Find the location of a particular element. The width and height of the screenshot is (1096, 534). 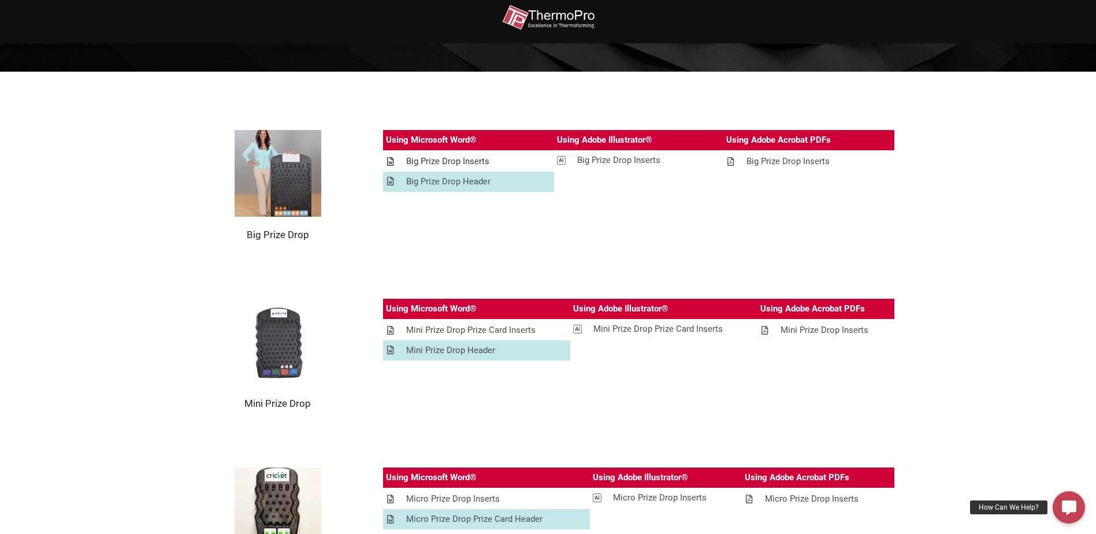

div: Micro Prize Drop Prize Card Header is located at coordinates (474, 519).